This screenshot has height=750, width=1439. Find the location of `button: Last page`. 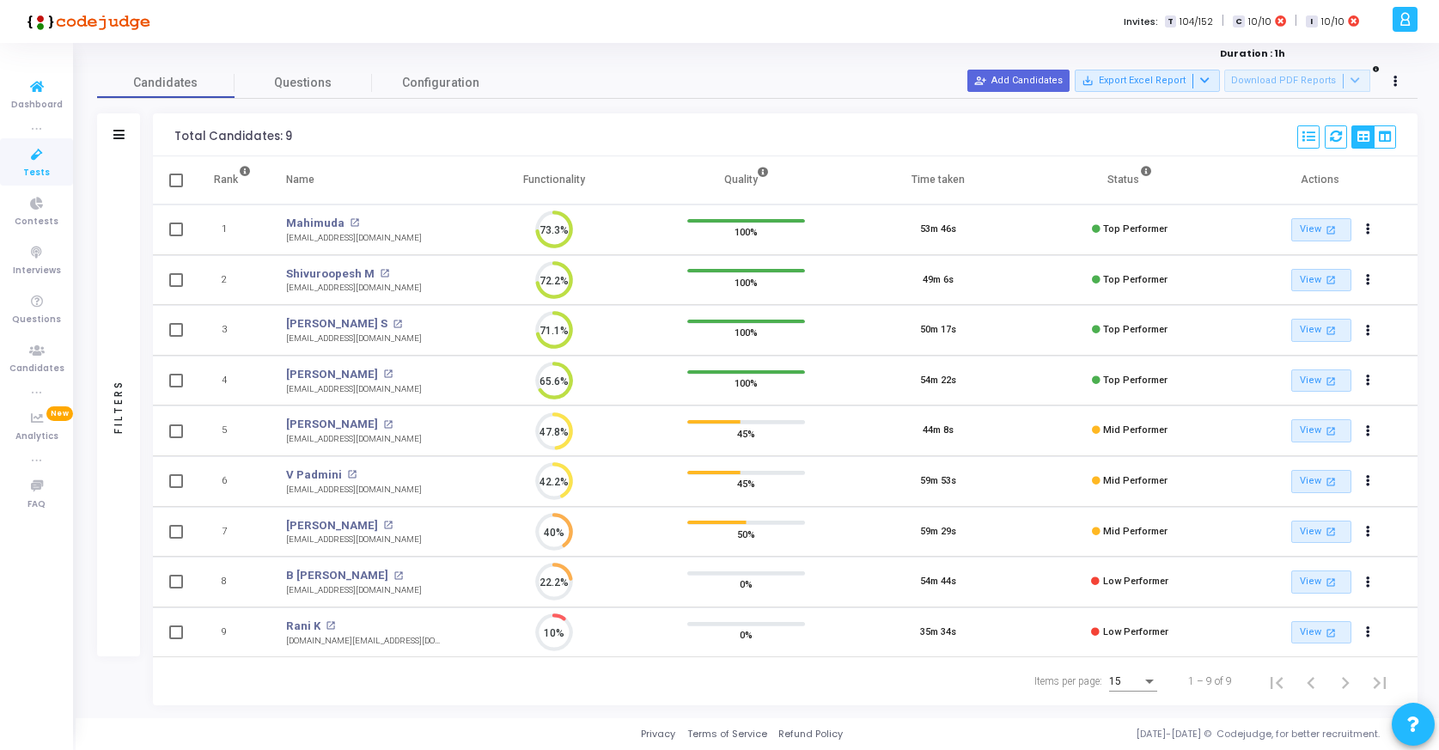

button: Last page is located at coordinates (1380, 681).